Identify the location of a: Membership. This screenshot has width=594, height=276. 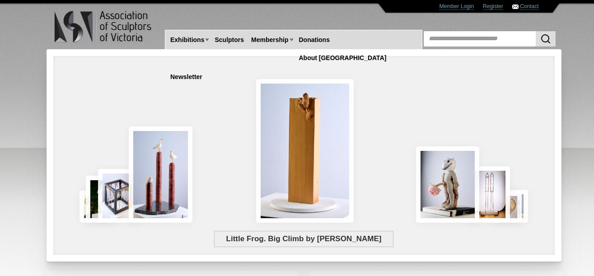
(270, 40).